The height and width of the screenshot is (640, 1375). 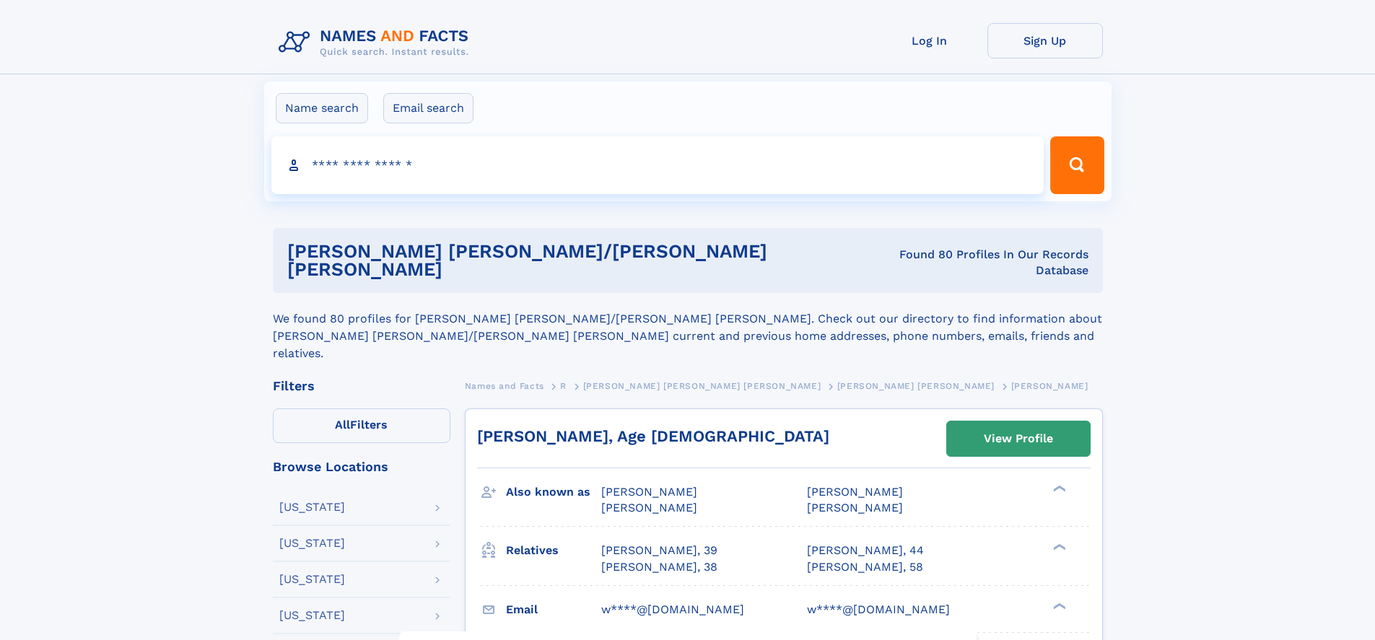 I want to click on a: Names and Facts, so click(x=504, y=385).